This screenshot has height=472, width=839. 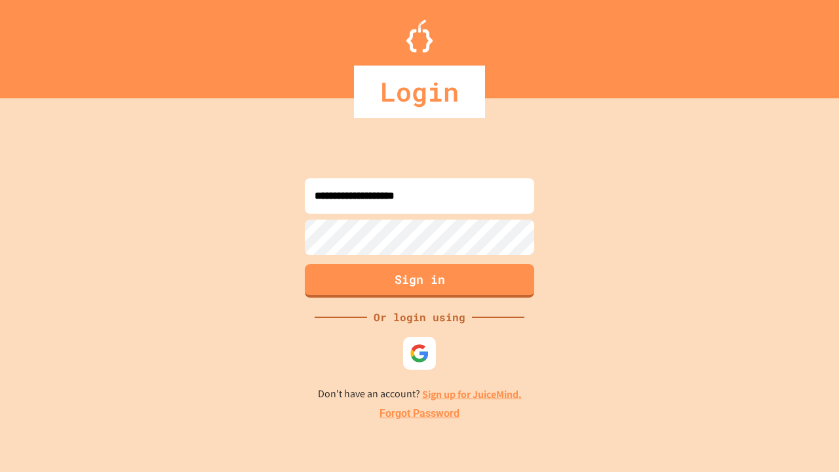 I want to click on a: Sign up for JuiceMind., so click(x=472, y=394).